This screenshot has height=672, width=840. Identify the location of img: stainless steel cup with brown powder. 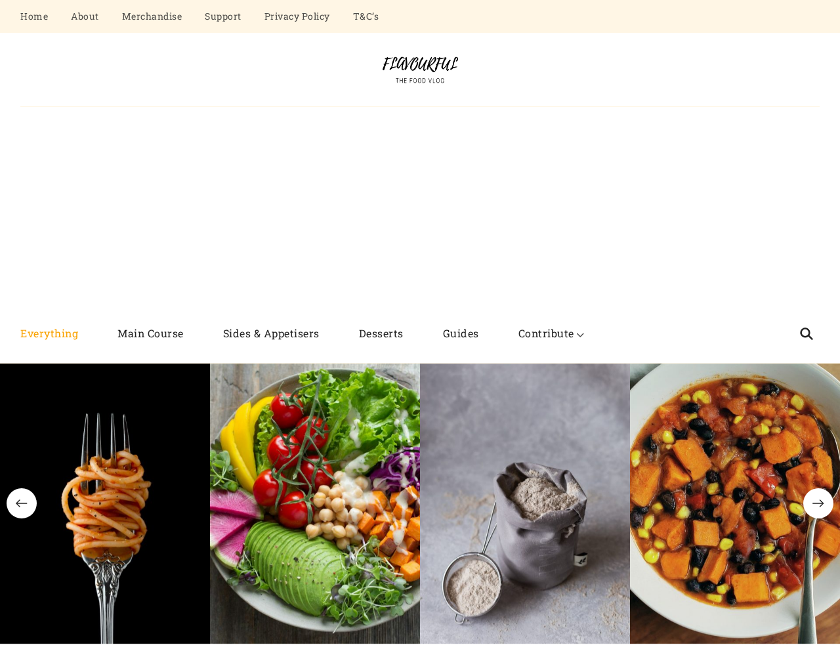
(525, 503).